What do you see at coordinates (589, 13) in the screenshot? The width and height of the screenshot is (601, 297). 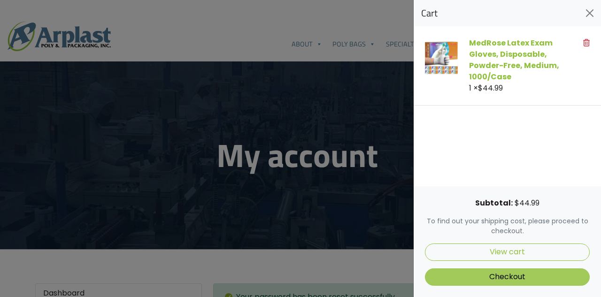 I see `button: Close` at bounding box center [589, 13].